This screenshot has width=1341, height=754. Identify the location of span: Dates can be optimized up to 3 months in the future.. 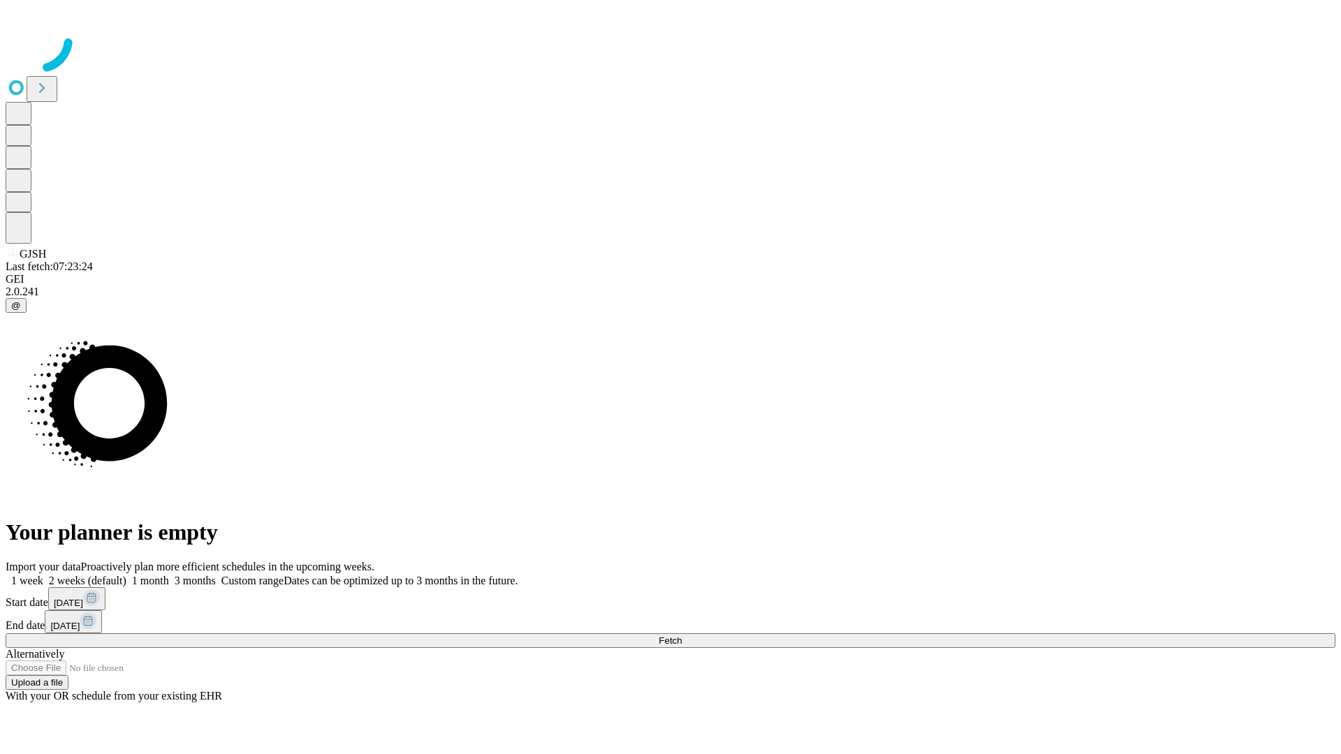
(400, 580).